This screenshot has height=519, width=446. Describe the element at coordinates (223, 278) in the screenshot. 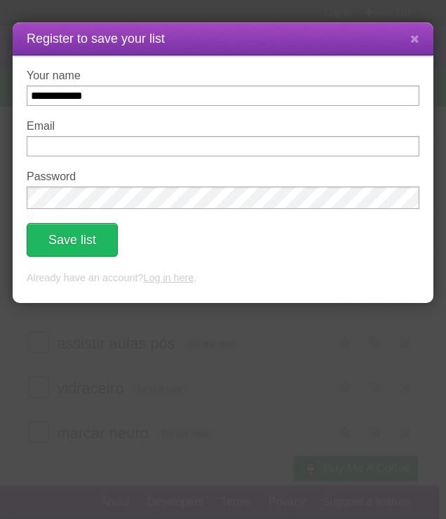

I see `p: Already have an account? .` at that location.